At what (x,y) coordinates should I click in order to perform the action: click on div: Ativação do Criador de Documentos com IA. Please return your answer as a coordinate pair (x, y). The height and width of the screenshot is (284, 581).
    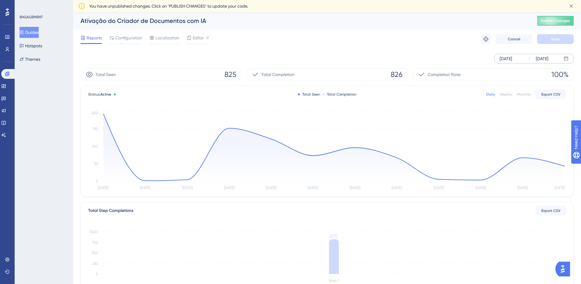
    Looking at the image, I should click on (301, 21).